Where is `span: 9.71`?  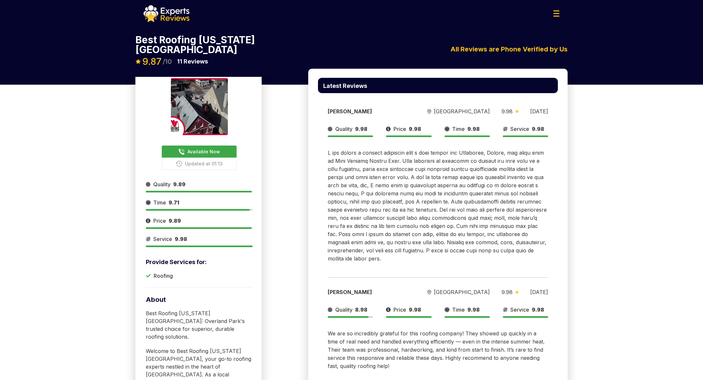
span: 9.71 is located at coordinates (174, 202).